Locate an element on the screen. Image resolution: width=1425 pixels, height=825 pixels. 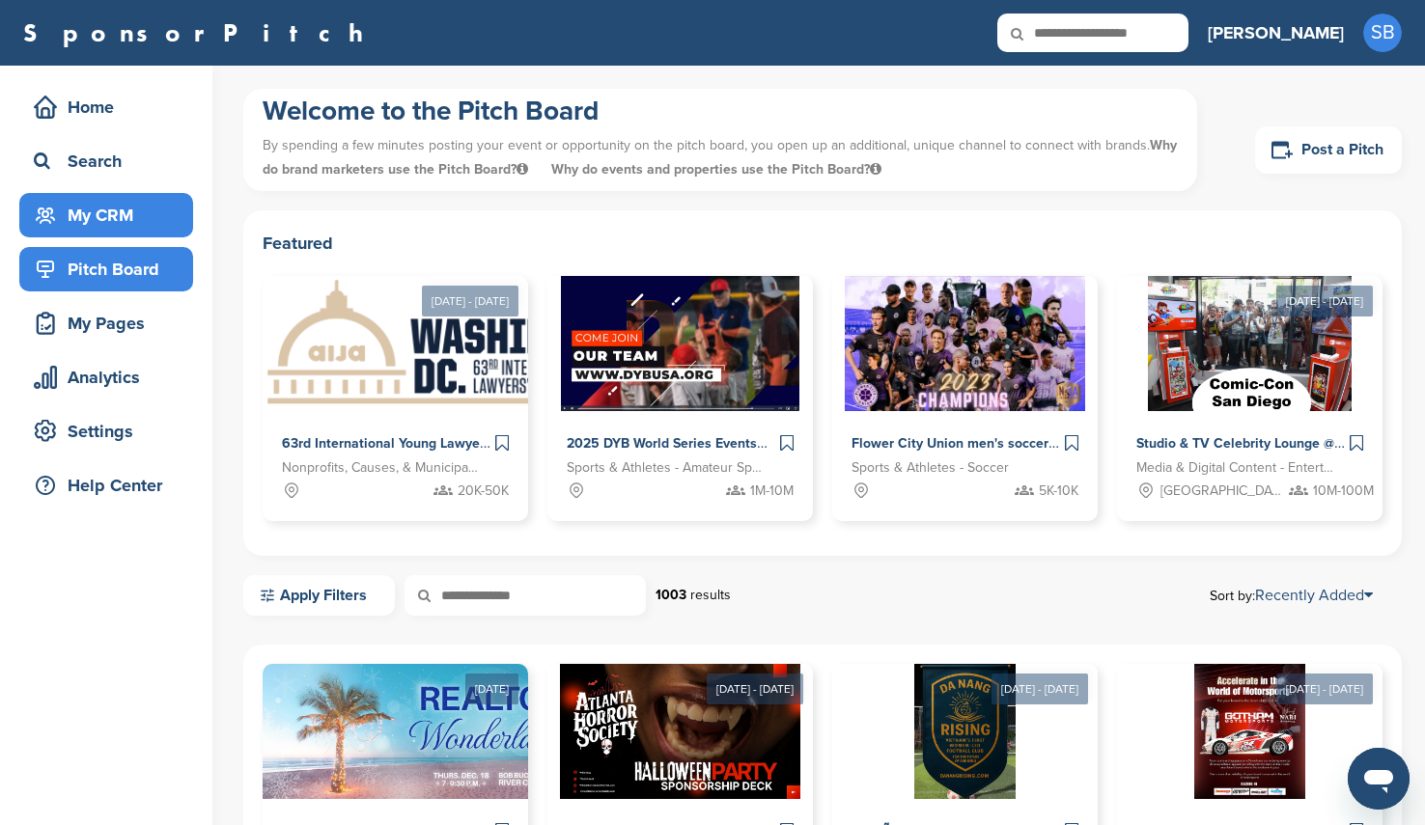
span: Sort by: is located at coordinates (1291, 596).